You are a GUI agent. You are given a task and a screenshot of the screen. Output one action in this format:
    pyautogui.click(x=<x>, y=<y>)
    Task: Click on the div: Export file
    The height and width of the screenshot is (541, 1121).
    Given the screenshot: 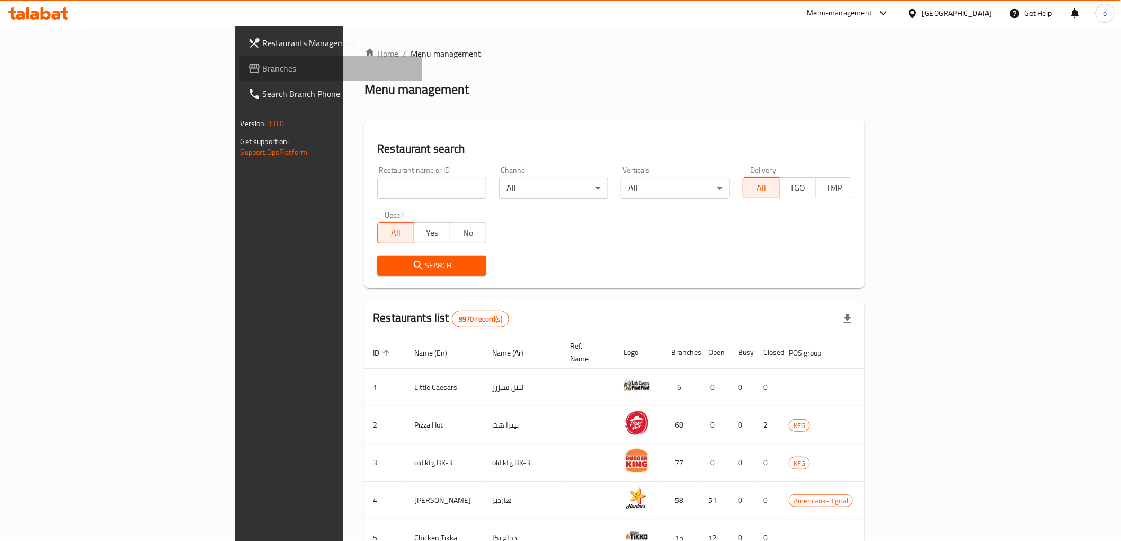 What is the action you would take?
    pyautogui.click(x=848, y=319)
    